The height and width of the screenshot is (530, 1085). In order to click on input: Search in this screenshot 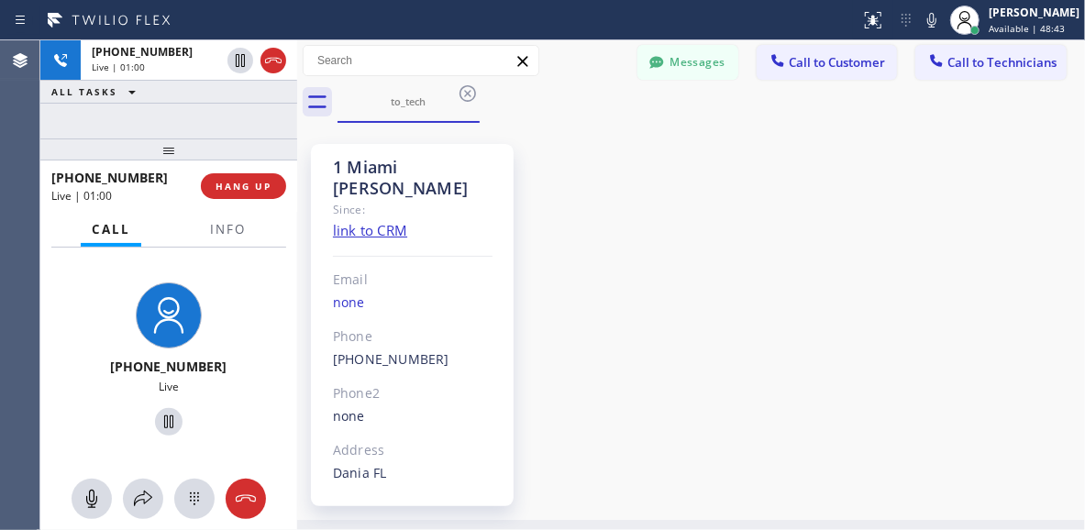, I will do `click(421, 61)`.